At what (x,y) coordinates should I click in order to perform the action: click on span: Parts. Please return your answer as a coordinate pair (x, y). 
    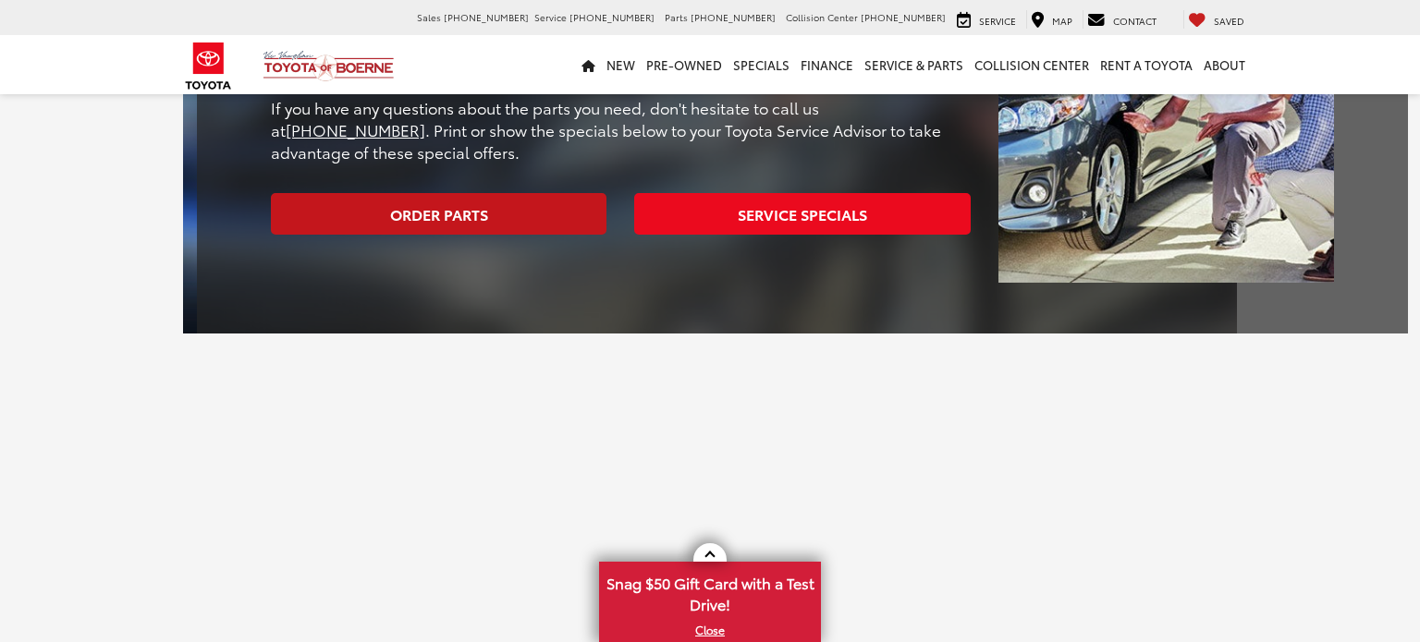
    Looking at the image, I should click on (676, 17).